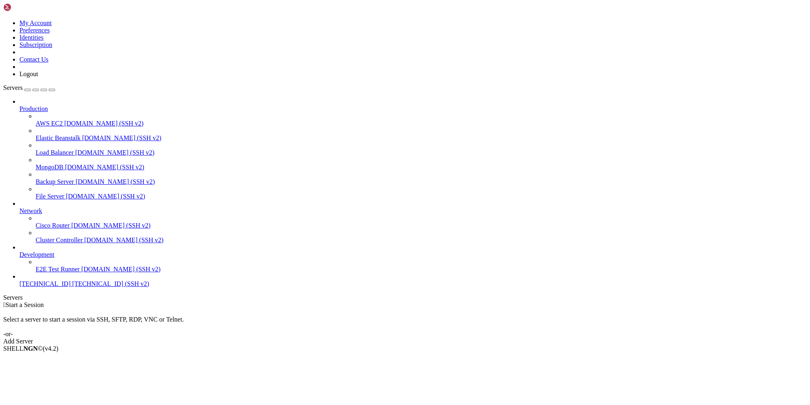 The image size is (810, 405). What do you see at coordinates (413, 109) in the screenshot?
I see `a: Production` at bounding box center [413, 109].